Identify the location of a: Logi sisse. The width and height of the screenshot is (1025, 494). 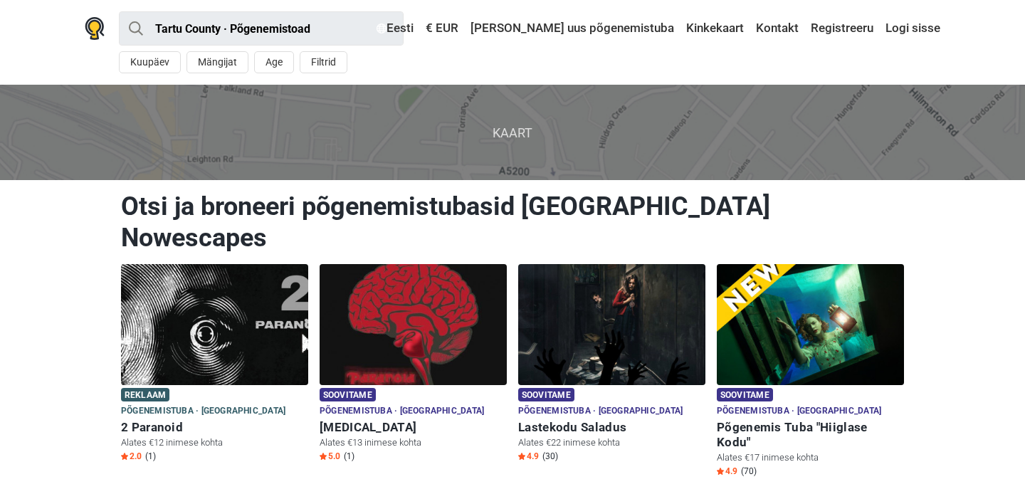
(911, 28).